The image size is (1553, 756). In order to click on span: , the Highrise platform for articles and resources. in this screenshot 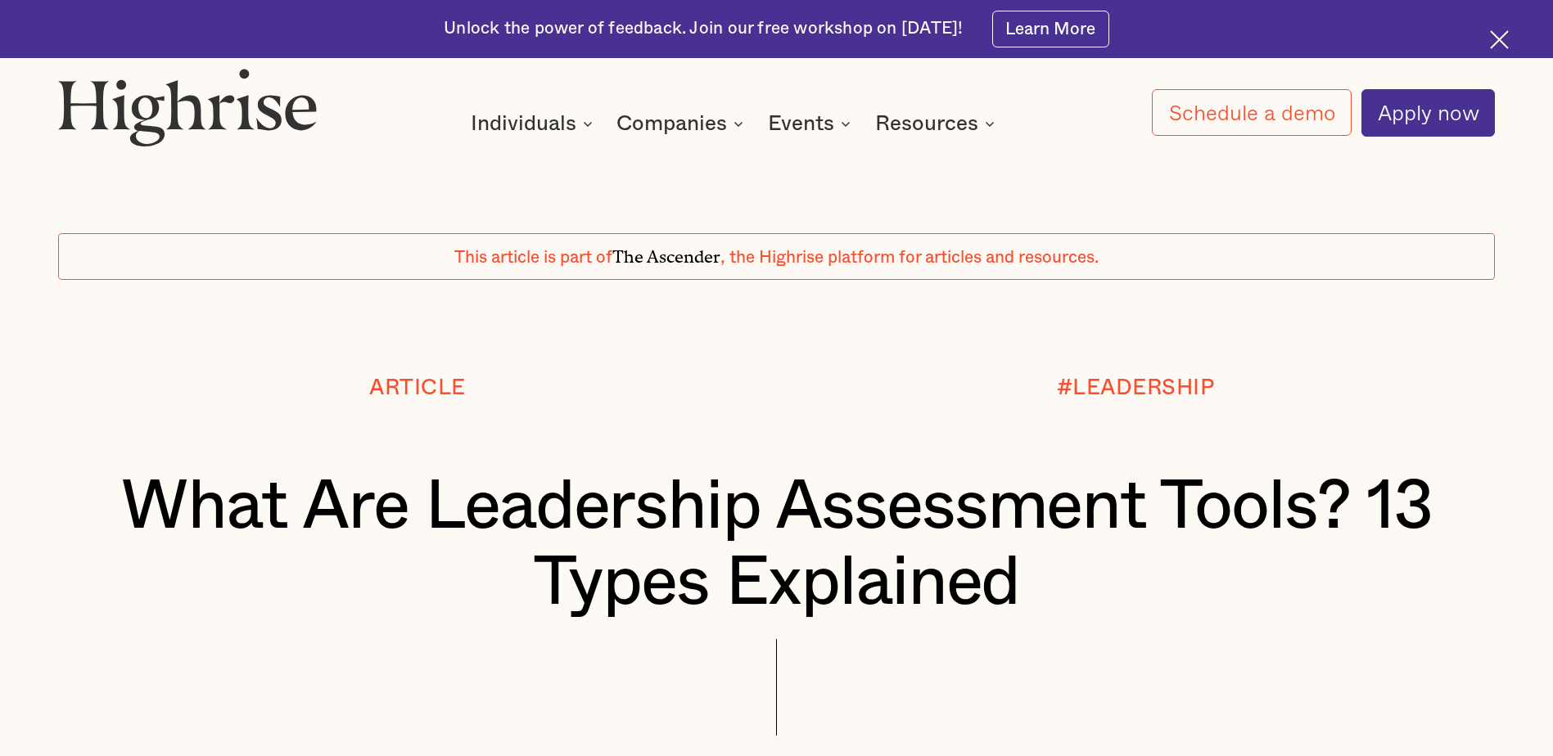, I will do `click(909, 257)`.